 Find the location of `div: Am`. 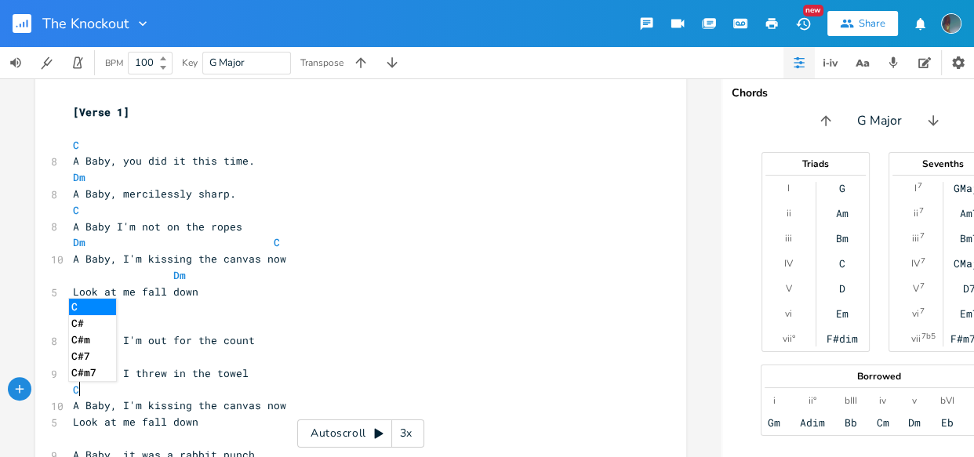

div: Am is located at coordinates (842, 213).